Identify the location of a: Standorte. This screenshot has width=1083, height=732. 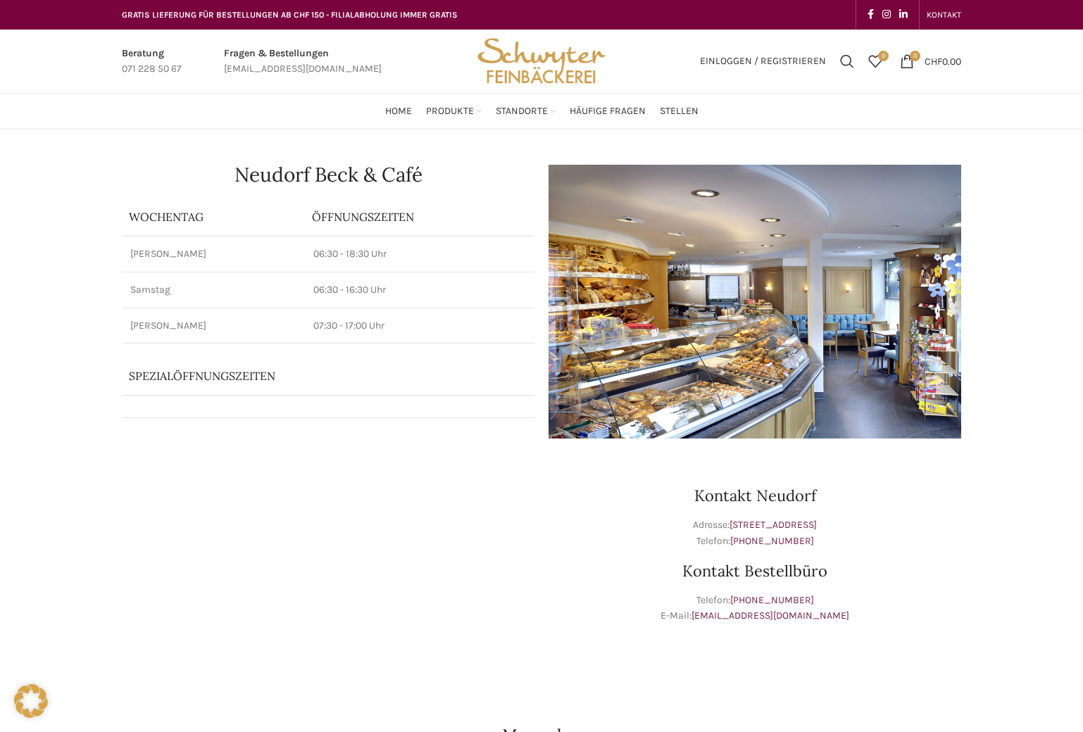
(525, 111).